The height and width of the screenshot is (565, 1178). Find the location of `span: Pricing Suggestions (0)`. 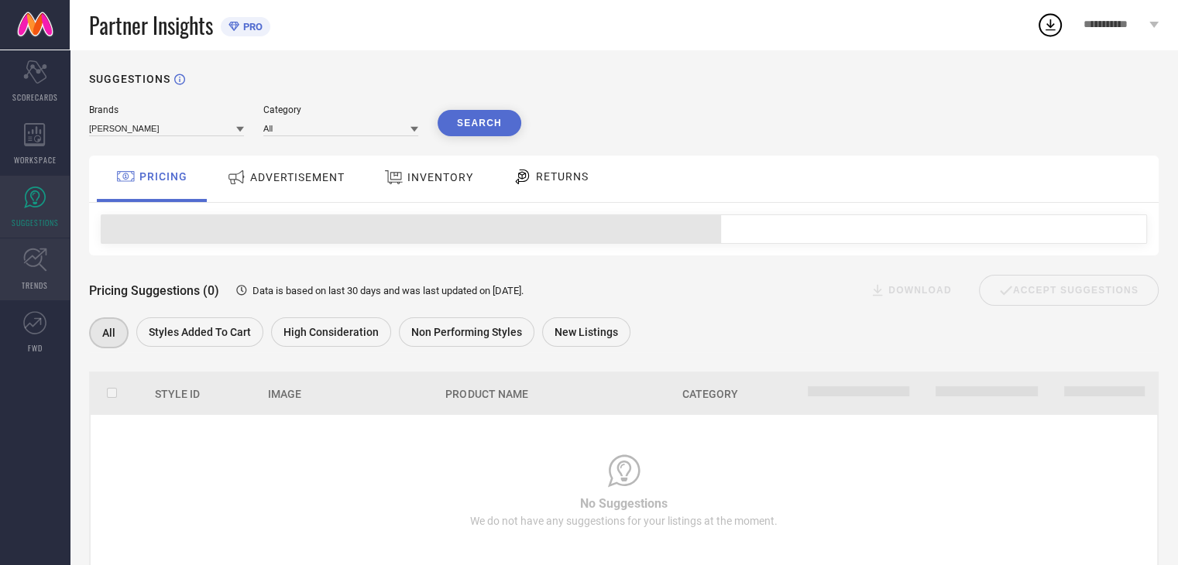

span: Pricing Suggestions (0) is located at coordinates (154, 290).